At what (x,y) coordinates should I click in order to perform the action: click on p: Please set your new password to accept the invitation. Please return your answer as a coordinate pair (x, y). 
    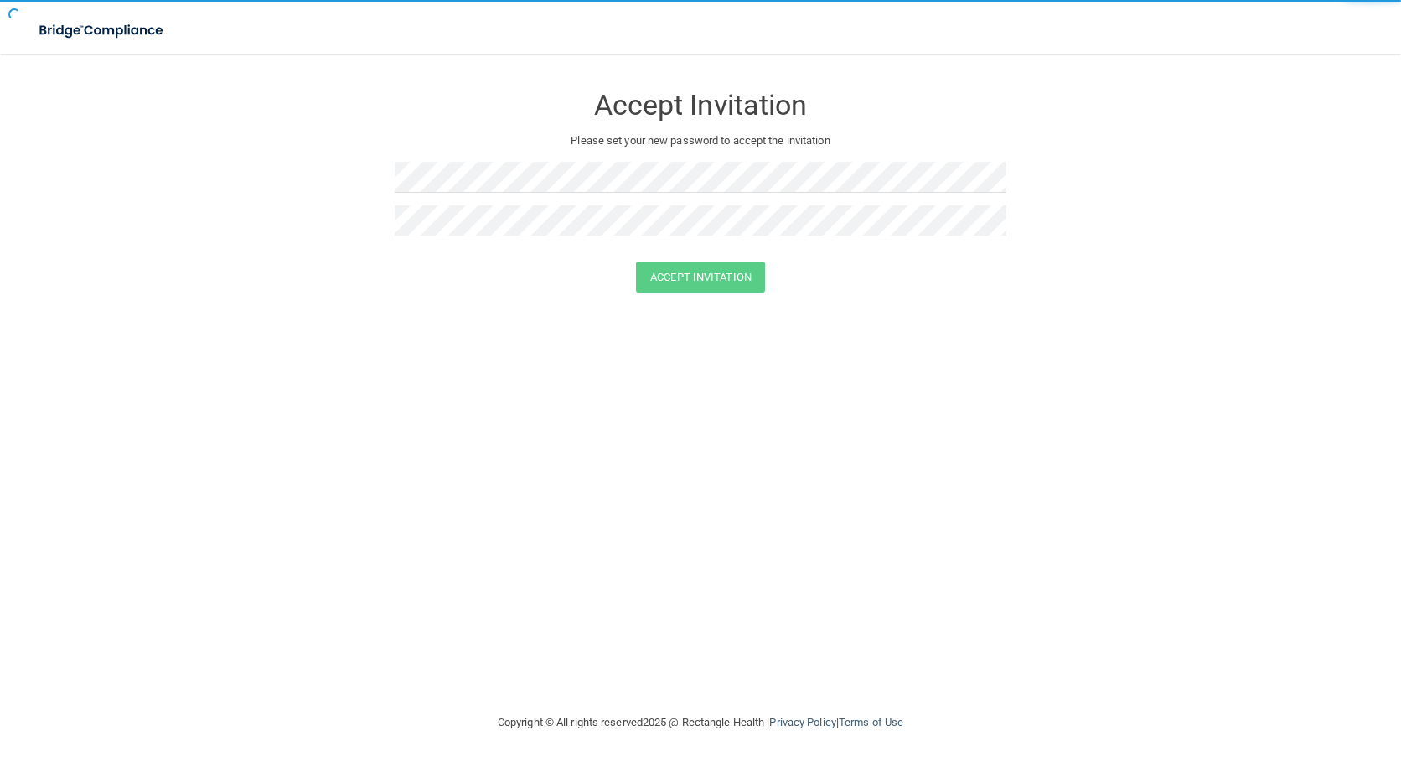
    Looking at the image, I should click on (701, 141).